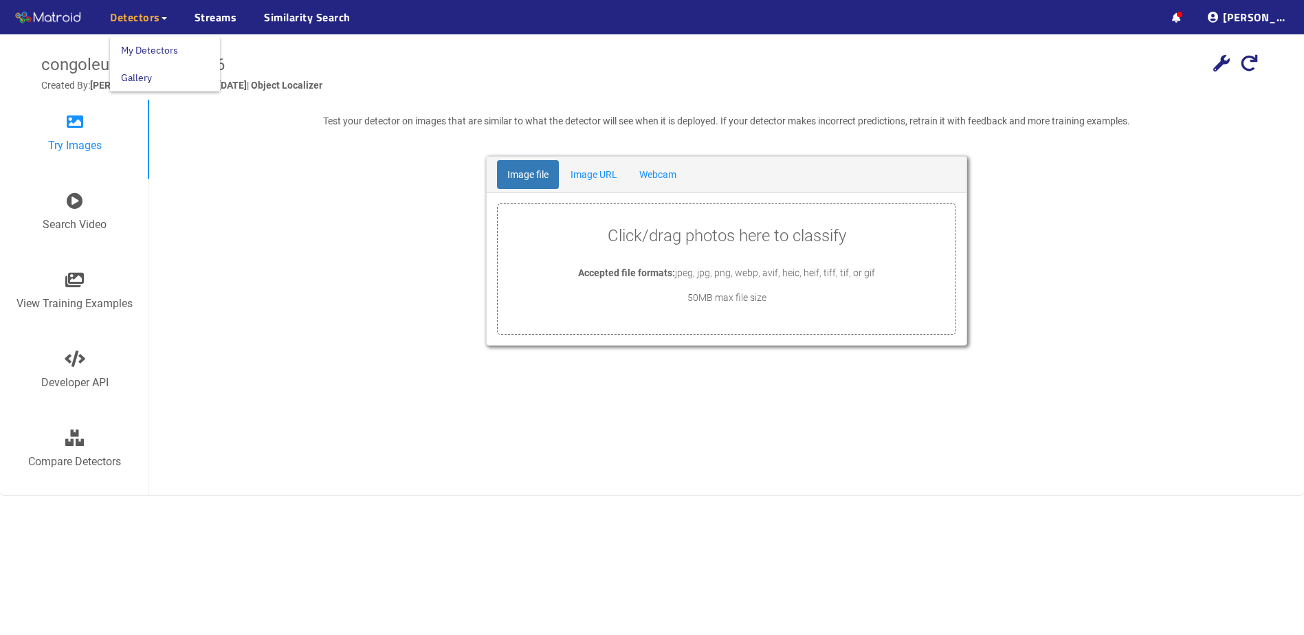 Image resolution: width=1304 pixels, height=635 pixels. What do you see at coordinates (594, 175) in the screenshot?
I see `a: Image URL` at bounding box center [594, 175].